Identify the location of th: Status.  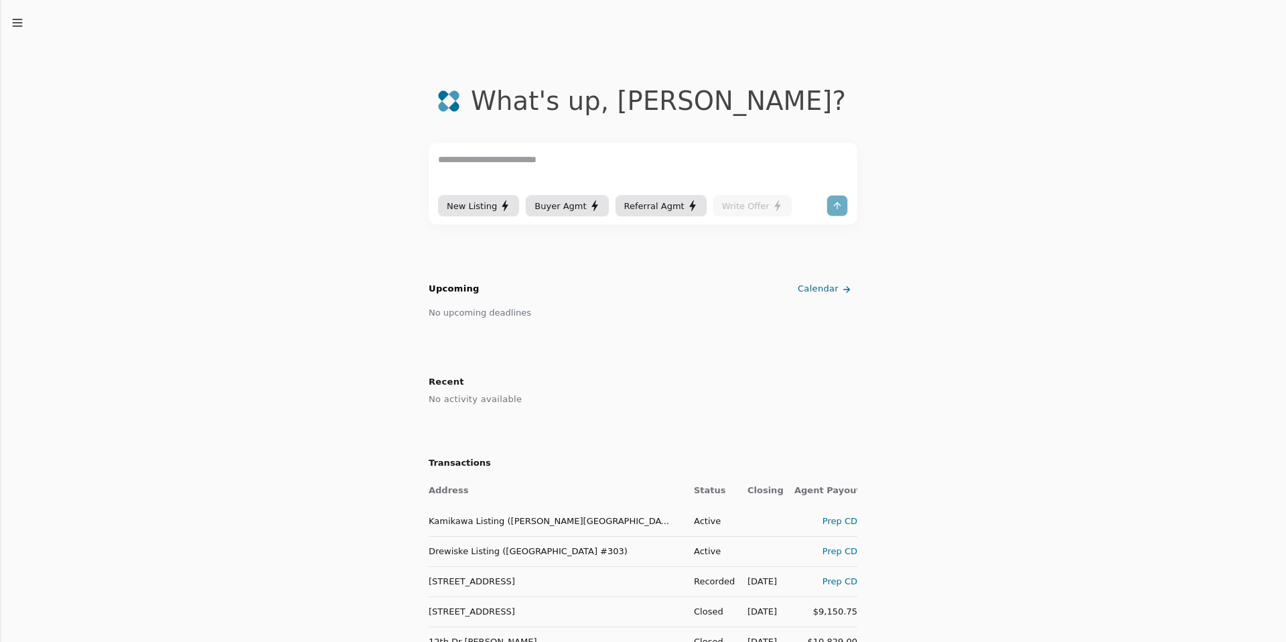
(710, 490).